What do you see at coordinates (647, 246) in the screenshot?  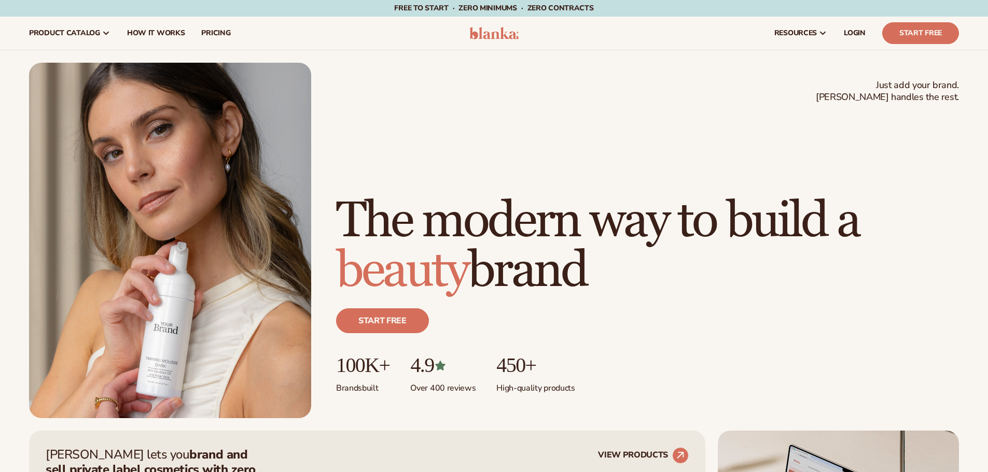 I see `h1: The modern way to build a brand` at bounding box center [647, 246].